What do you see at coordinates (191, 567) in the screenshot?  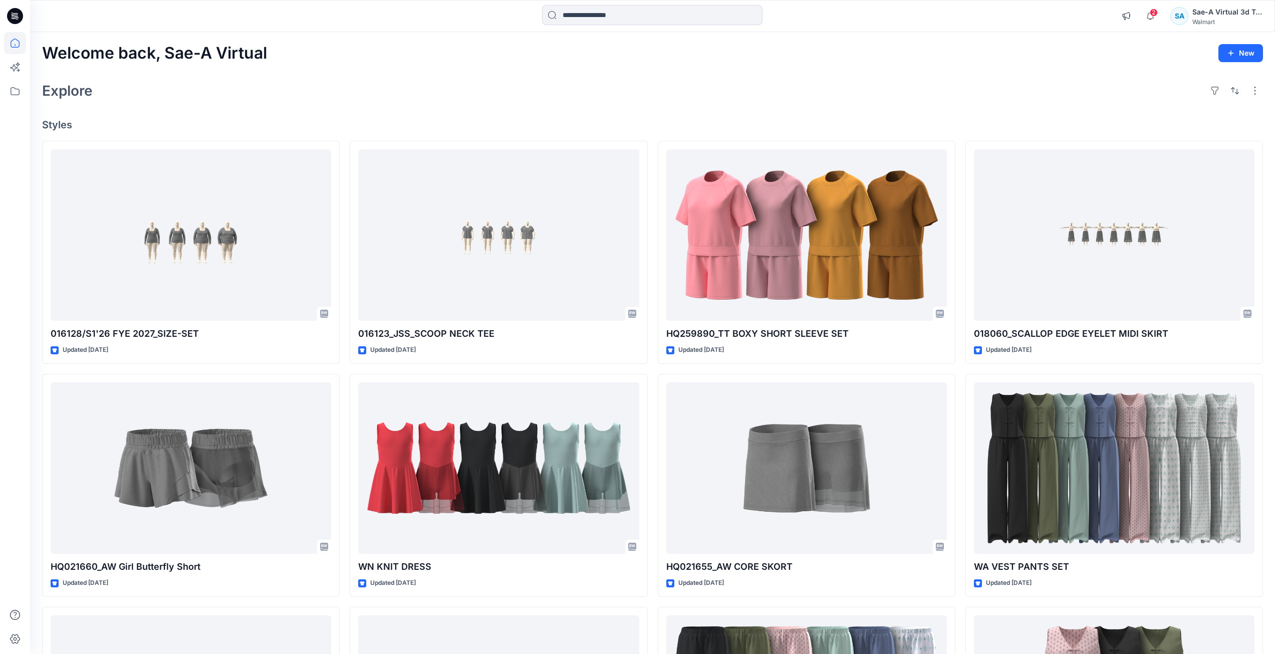 I see `p: HQ021660_AW Girl Butterfly Short` at bounding box center [191, 567].